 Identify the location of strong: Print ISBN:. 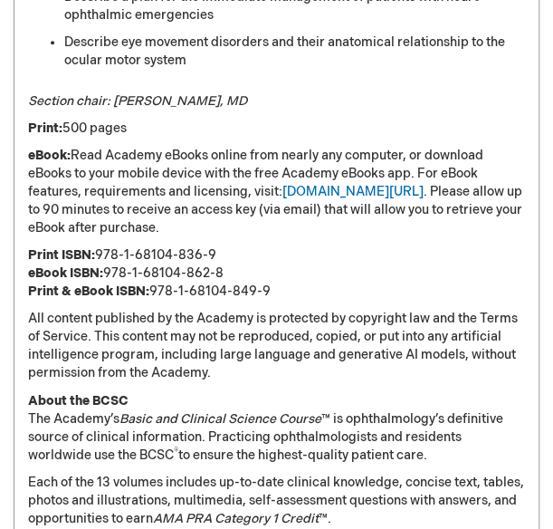
(62, 254).